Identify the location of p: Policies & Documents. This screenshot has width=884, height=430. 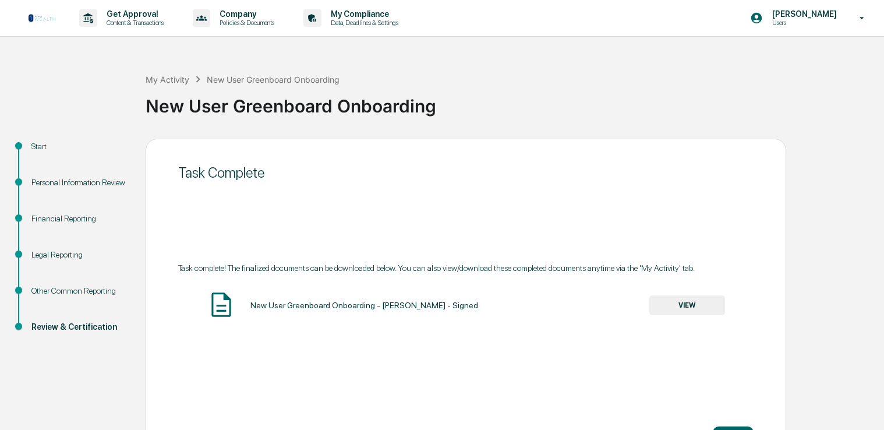
(245, 23).